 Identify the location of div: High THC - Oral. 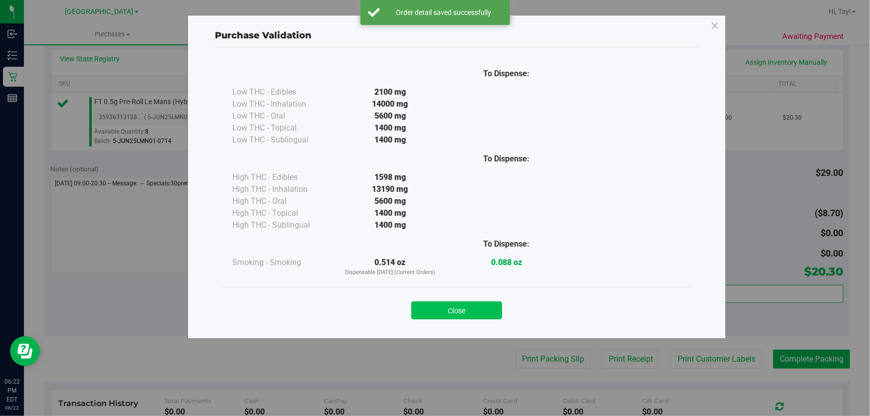
(282, 202).